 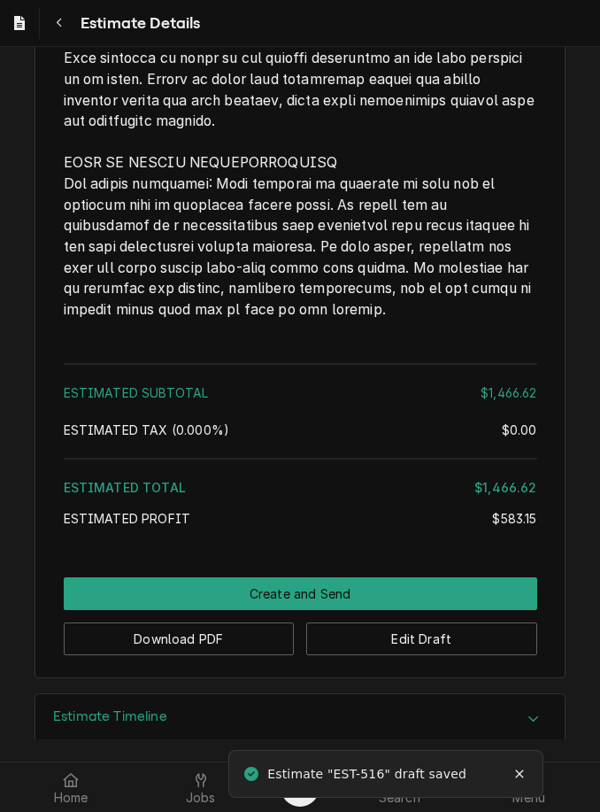 I want to click on a: Jobs, so click(x=201, y=787).